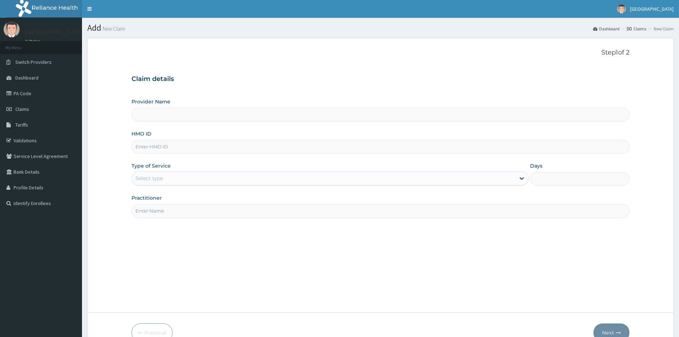  Describe the element at coordinates (636, 29) in the screenshot. I see `a: Claims` at that location.